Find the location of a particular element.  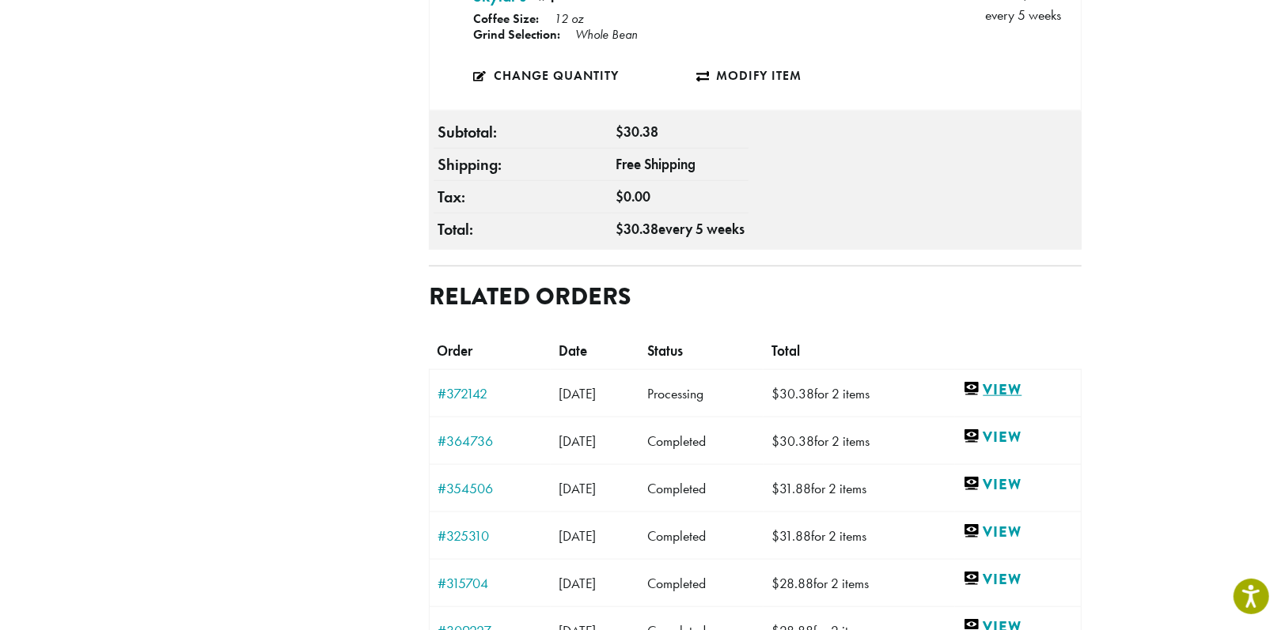

time: 1749405623 is located at coordinates (577, 489).